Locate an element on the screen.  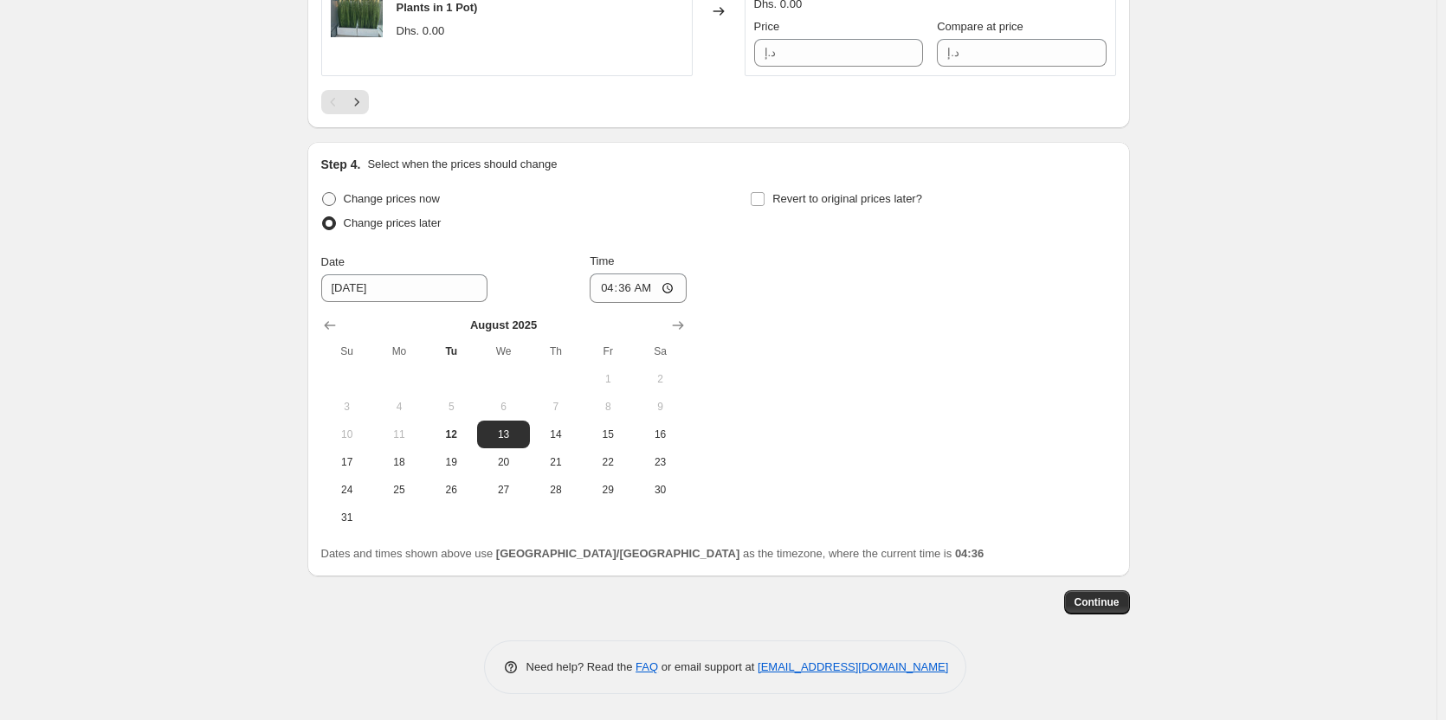
a: FAQ is located at coordinates (647, 667).